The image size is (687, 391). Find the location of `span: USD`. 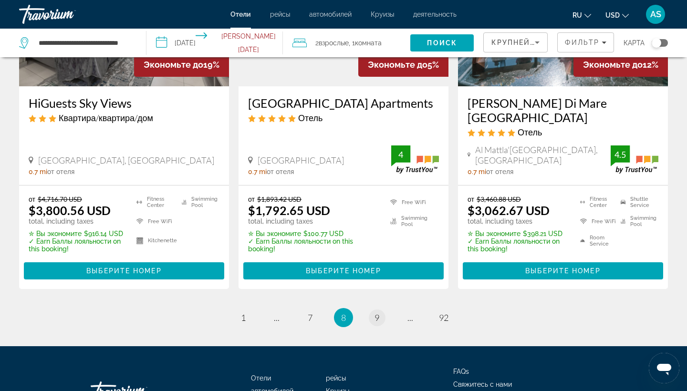

span: USD is located at coordinates (612, 15).